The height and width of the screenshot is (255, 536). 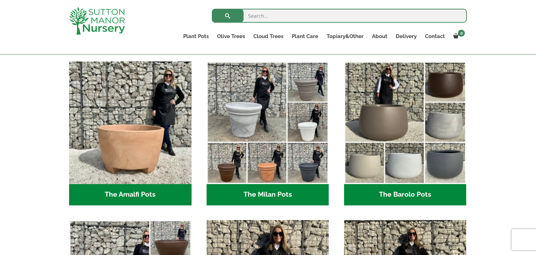 What do you see at coordinates (380, 36) in the screenshot?
I see `a: About` at bounding box center [380, 36].